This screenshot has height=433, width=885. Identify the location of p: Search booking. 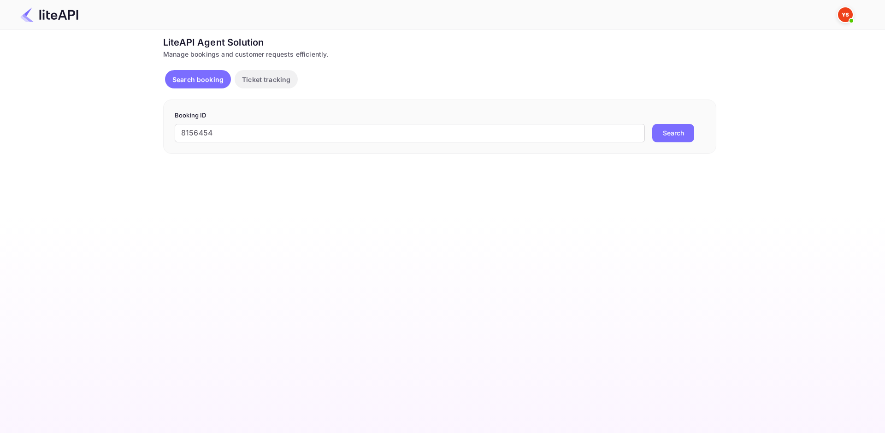
(198, 79).